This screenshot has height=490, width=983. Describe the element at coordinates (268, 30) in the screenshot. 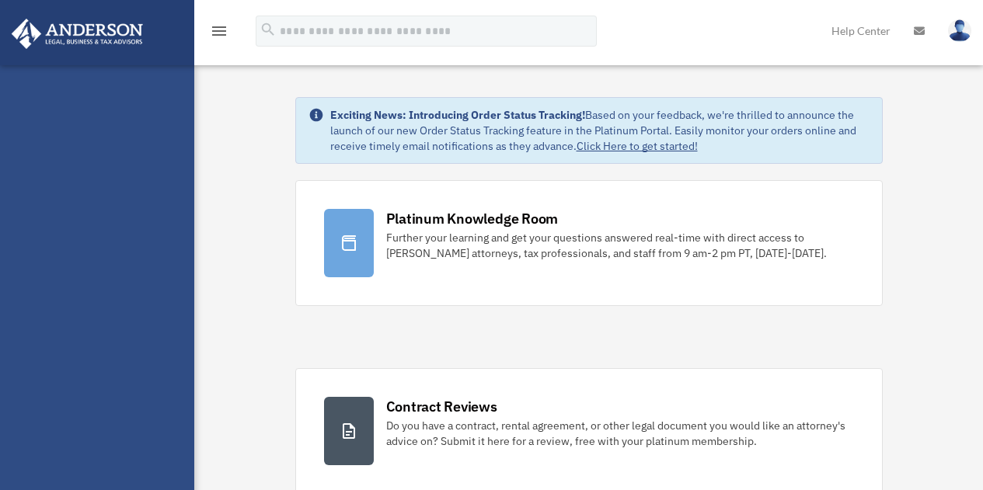

I see `i: search` at that location.